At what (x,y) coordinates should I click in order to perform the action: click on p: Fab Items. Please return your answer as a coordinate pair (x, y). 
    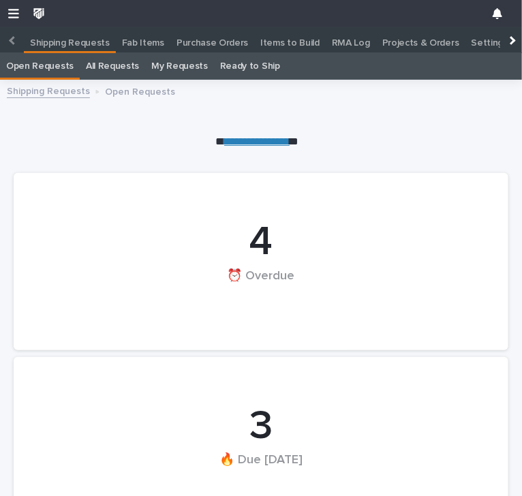
    Looking at the image, I should click on (143, 38).